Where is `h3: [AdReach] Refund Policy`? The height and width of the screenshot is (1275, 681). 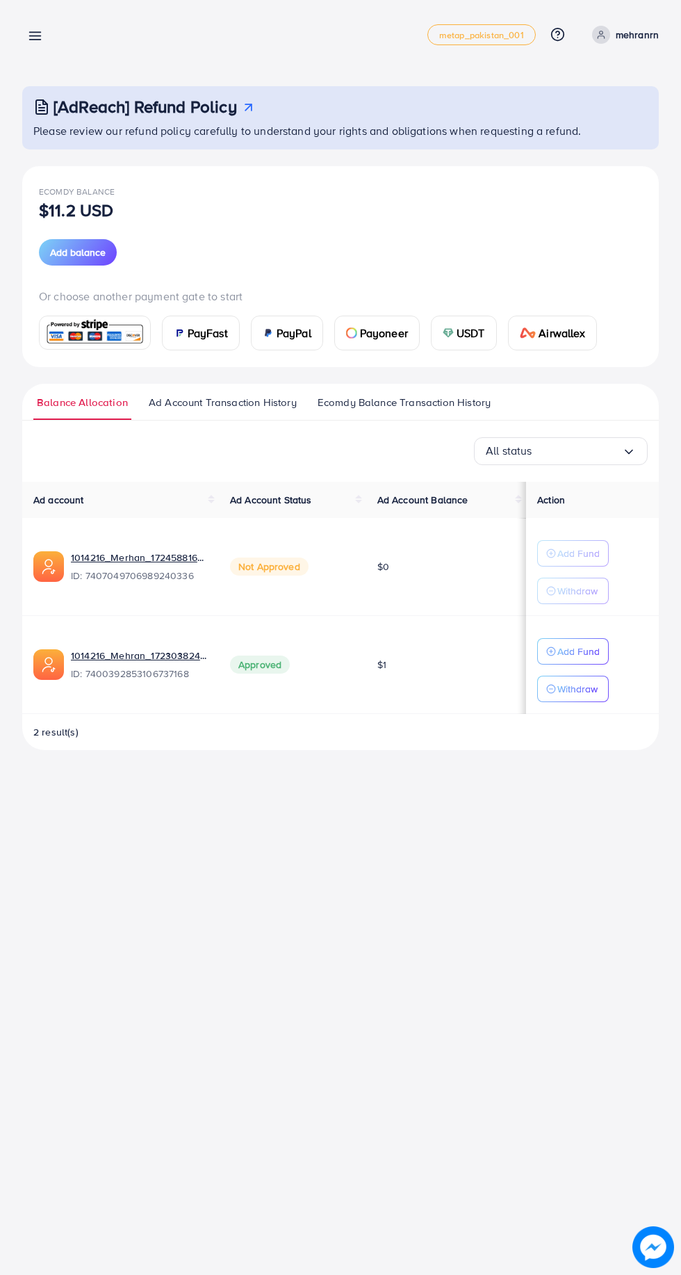
h3: [AdReach] Refund Policy is located at coordinates (145, 106).